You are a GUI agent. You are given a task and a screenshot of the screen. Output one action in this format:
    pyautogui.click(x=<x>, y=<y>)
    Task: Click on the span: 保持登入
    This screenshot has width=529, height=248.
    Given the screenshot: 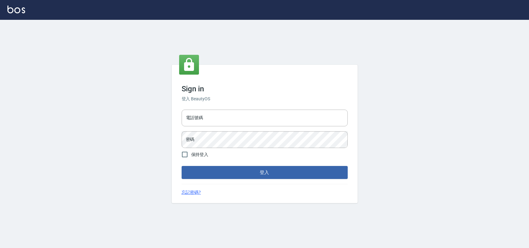 What is the action you would take?
    pyautogui.click(x=200, y=155)
    